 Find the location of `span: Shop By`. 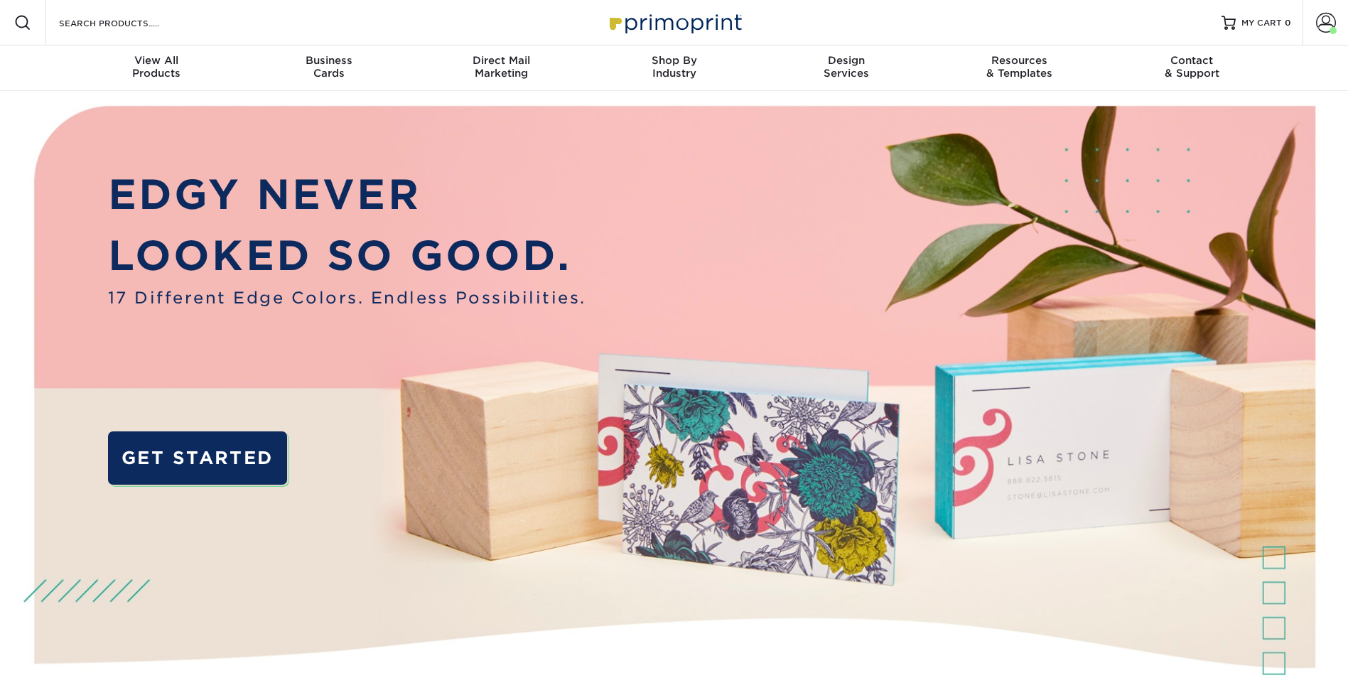

span: Shop By is located at coordinates (674, 60).